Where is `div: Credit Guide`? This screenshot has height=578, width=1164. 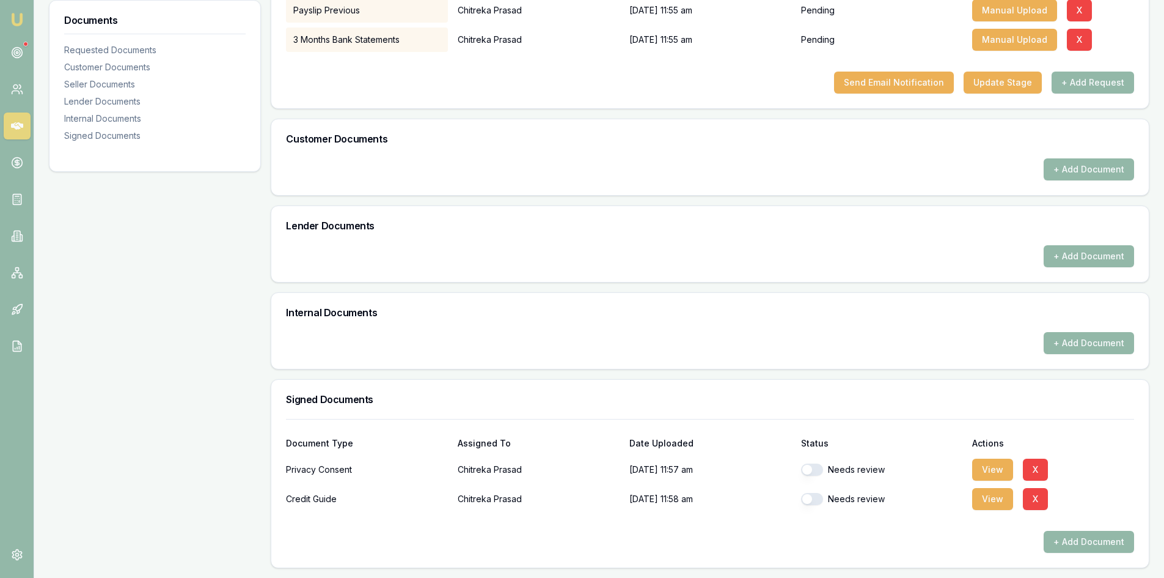 div: Credit Guide is located at coordinates (367, 499).